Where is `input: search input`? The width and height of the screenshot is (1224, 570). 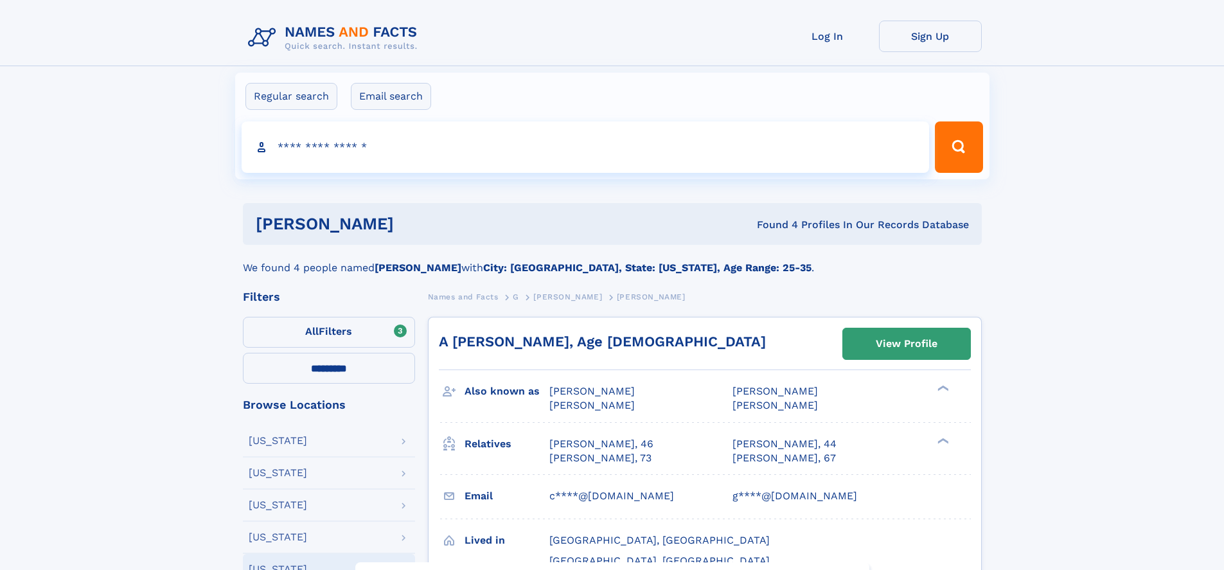
input: search input is located at coordinates (585, 147).